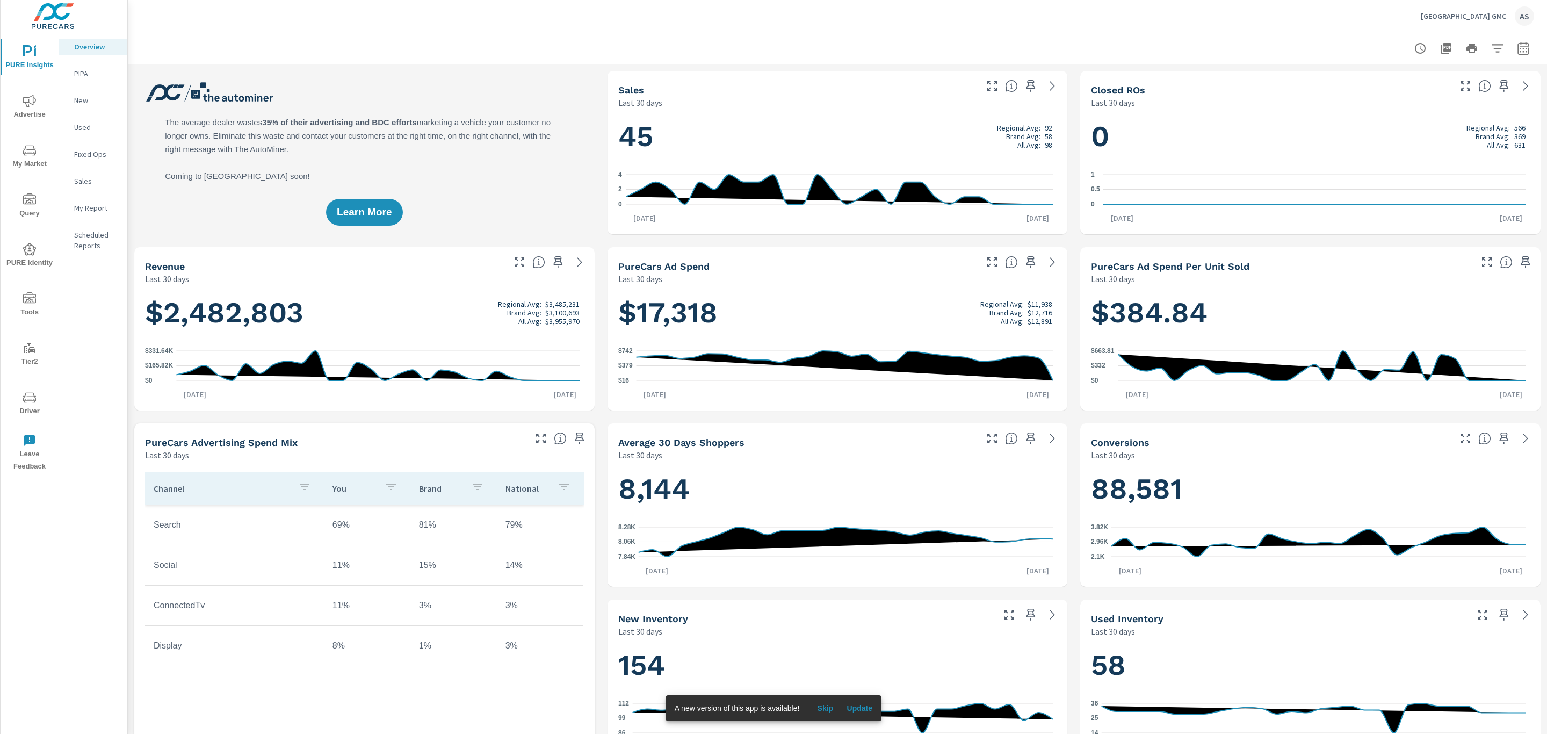  Describe the element at coordinates (1118, 90) in the screenshot. I see `h5: Closed ROs` at that location.